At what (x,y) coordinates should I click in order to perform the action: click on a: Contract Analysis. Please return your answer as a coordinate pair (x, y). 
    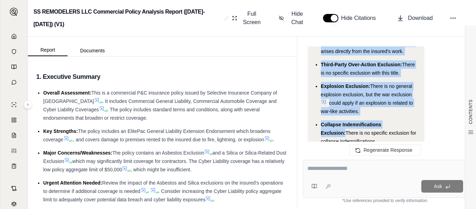
    Looking at the image, I should click on (14, 188).